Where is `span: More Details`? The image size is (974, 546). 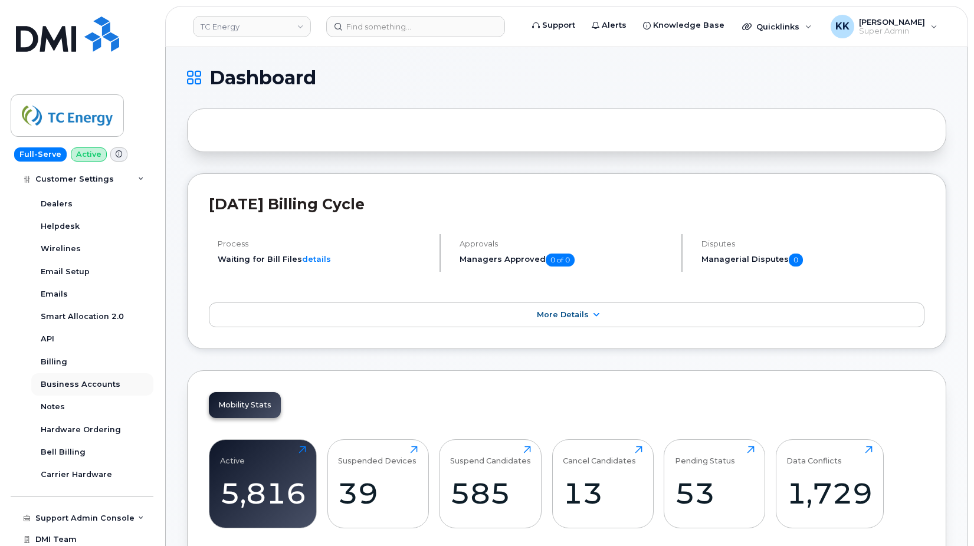
span: More Details is located at coordinates (563, 314).